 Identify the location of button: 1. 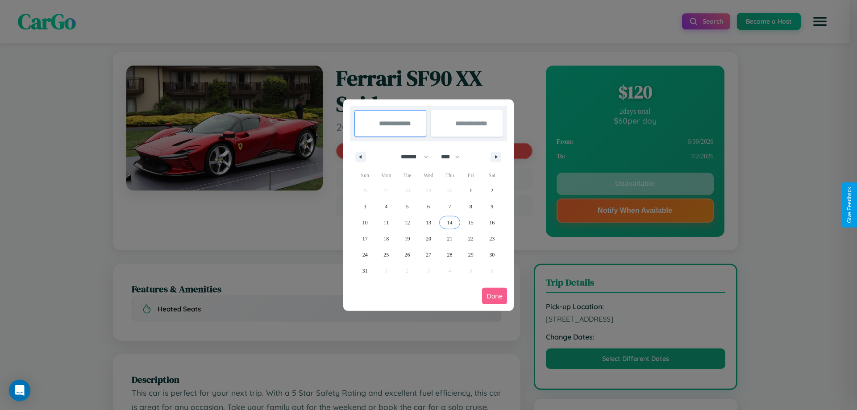
(471, 191).